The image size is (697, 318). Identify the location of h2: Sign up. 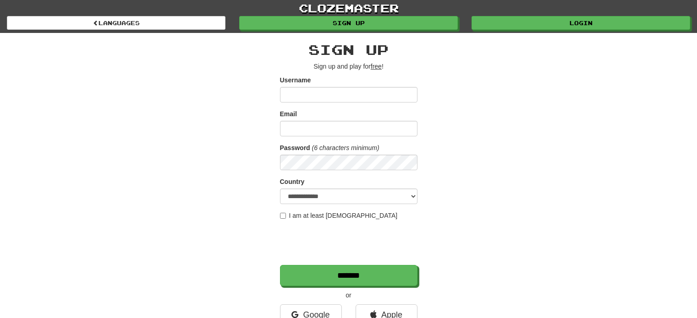
(349, 49).